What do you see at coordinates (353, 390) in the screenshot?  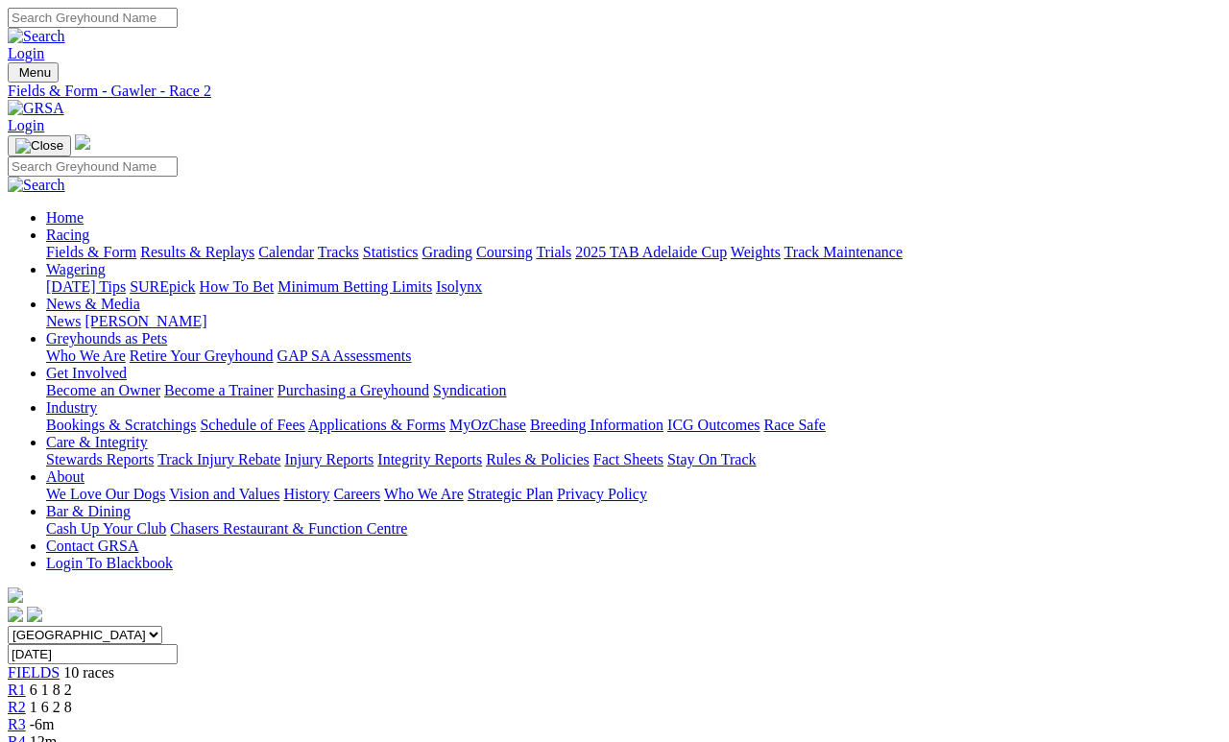 I see `a: Purchasing a Greyhound` at bounding box center [353, 390].